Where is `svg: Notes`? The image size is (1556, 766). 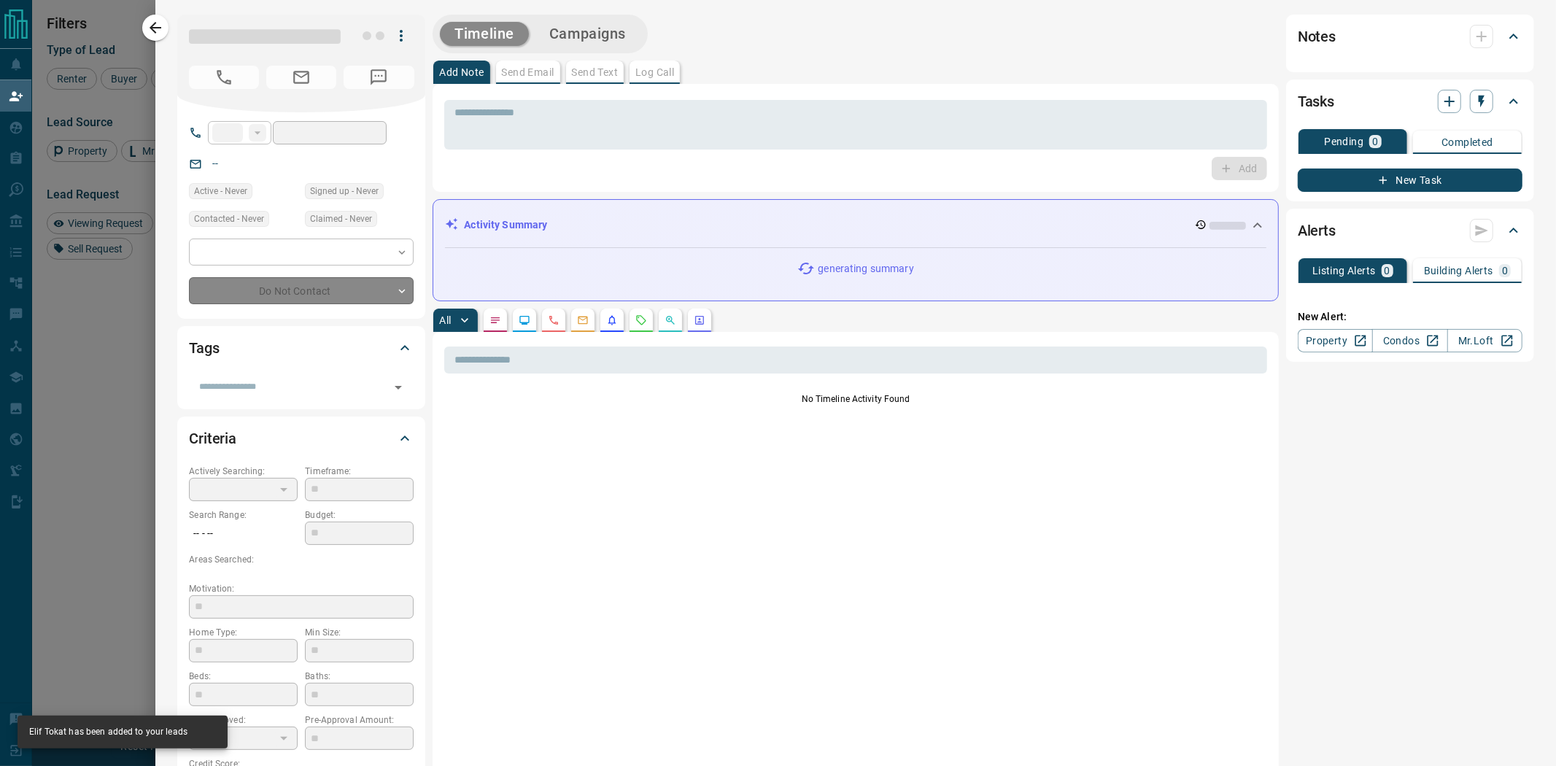
svg: Notes is located at coordinates (495, 320).